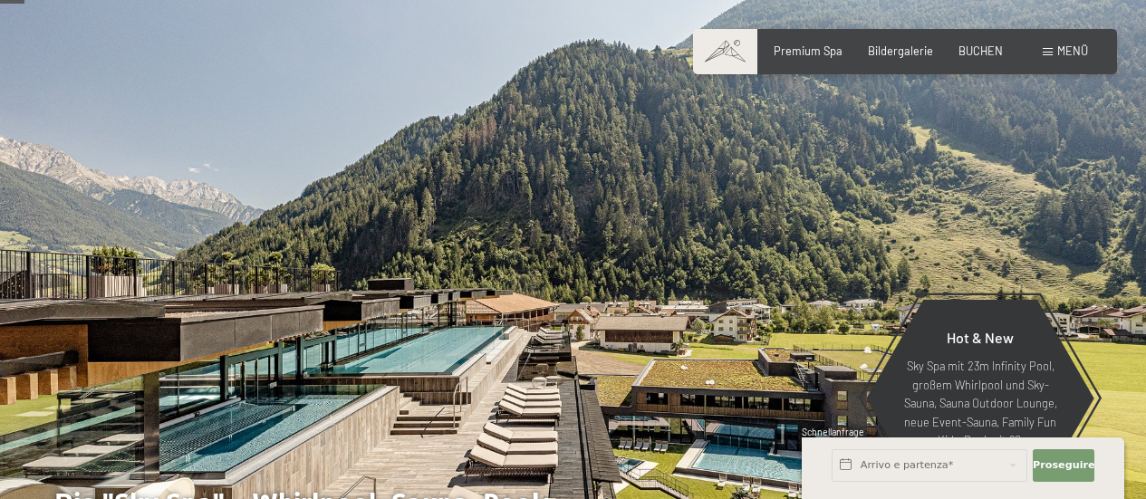 This screenshot has width=1146, height=499. I want to click on a: Hot & New Sky Spa mit 23m Infinity Pool, großem Whirlpool und Sky-Sauna, Sauna Outdoor Lounge, ne..., so click(980, 399).